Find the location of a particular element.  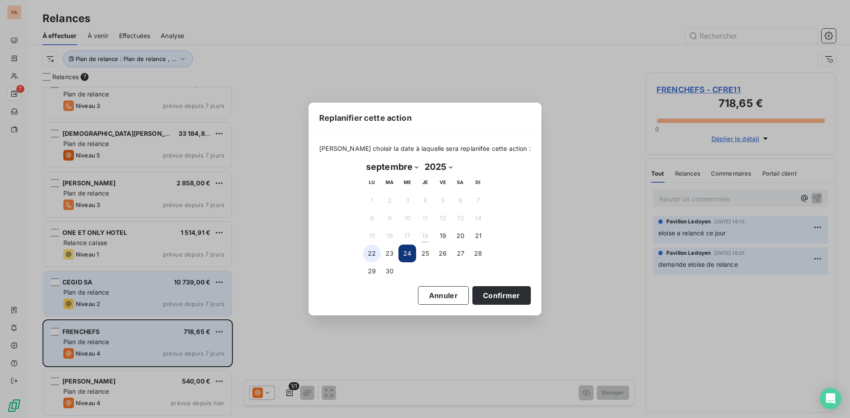

button: 18 is located at coordinates (425, 236).